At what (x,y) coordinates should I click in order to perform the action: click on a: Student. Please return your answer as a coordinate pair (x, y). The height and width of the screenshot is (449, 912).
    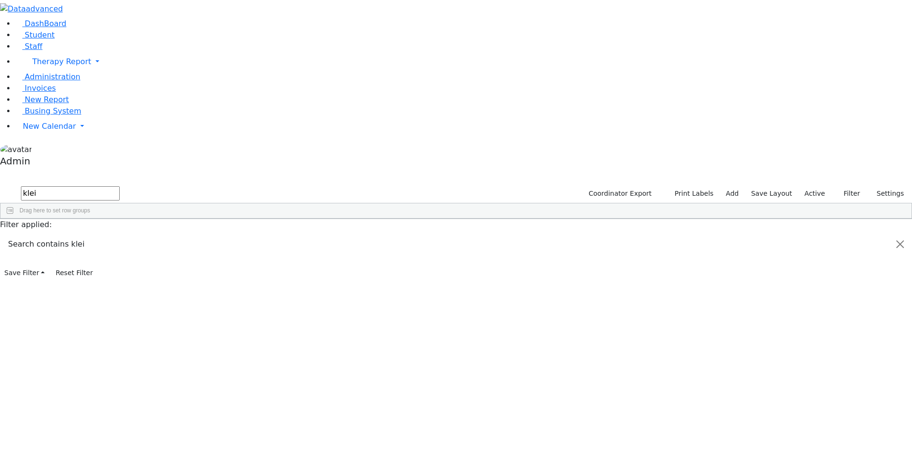
    Looking at the image, I should click on (35, 35).